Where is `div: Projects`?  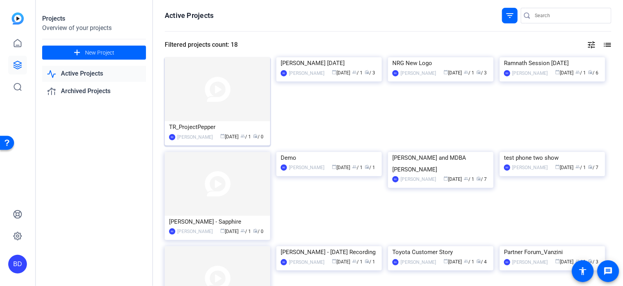 div: Projects is located at coordinates (94, 19).